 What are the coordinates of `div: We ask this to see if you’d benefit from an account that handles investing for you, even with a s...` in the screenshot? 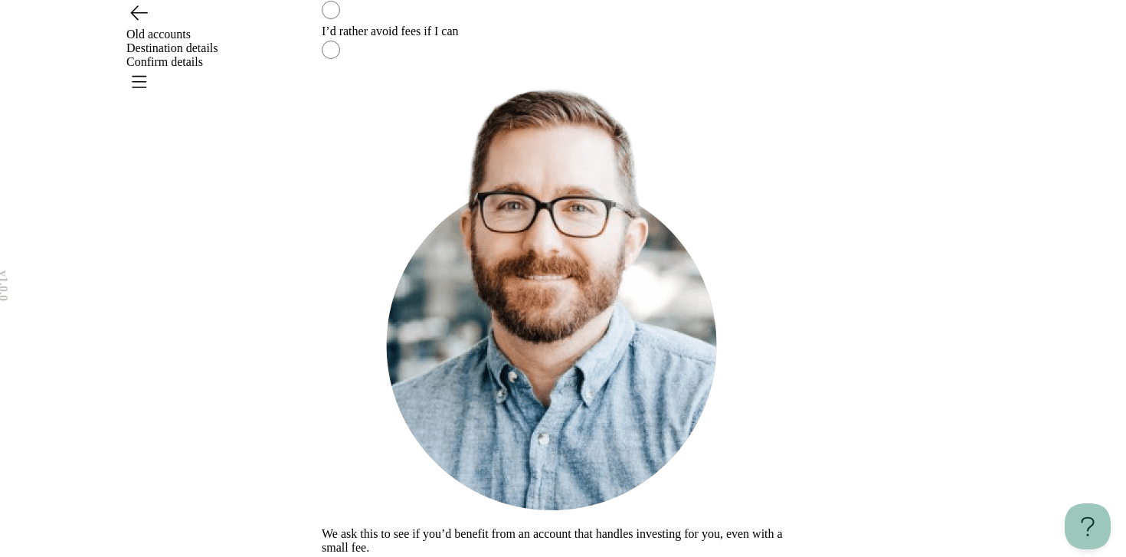 It's located at (563, 541).